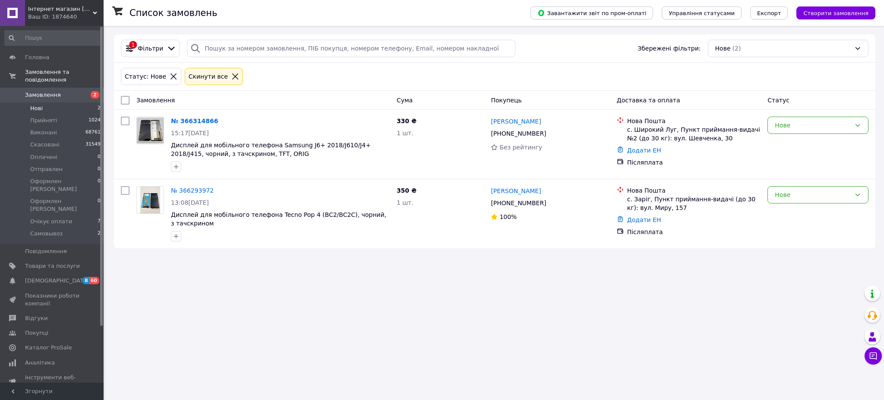 This screenshot has height=400, width=884. What do you see at coordinates (37, 57) in the screenshot?
I see `span: Головна` at bounding box center [37, 57].